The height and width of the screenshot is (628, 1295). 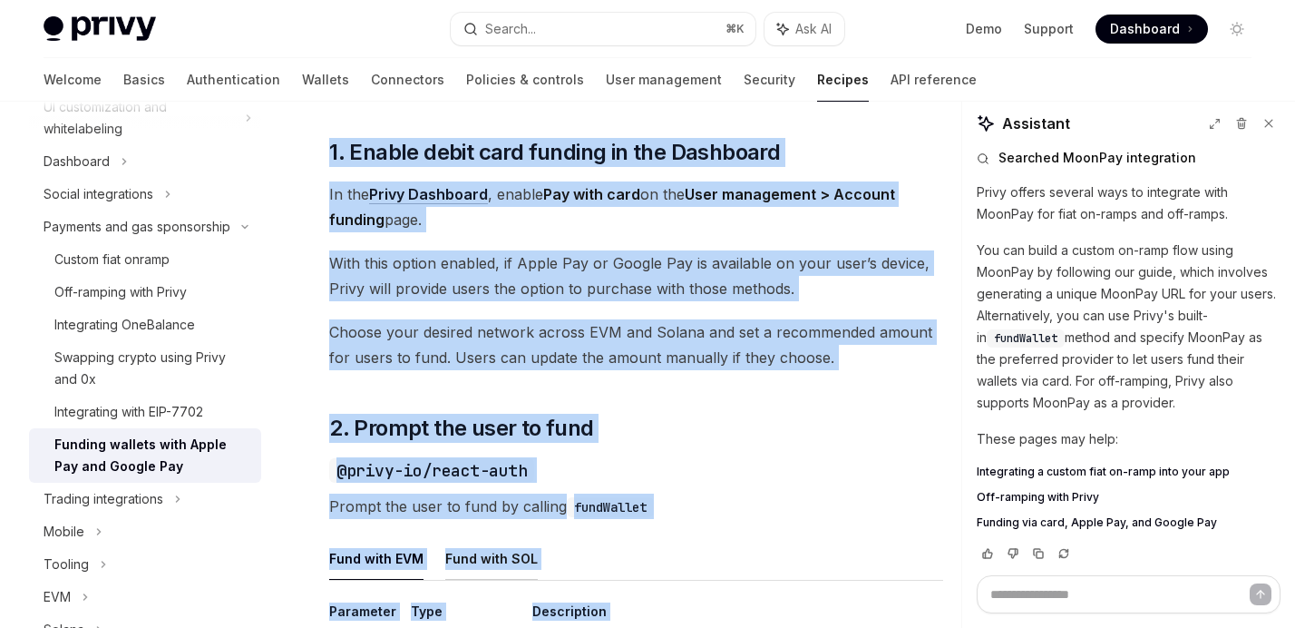 What do you see at coordinates (1038, 497) in the screenshot?
I see `span: Off-ramping with Privy` at bounding box center [1038, 497].